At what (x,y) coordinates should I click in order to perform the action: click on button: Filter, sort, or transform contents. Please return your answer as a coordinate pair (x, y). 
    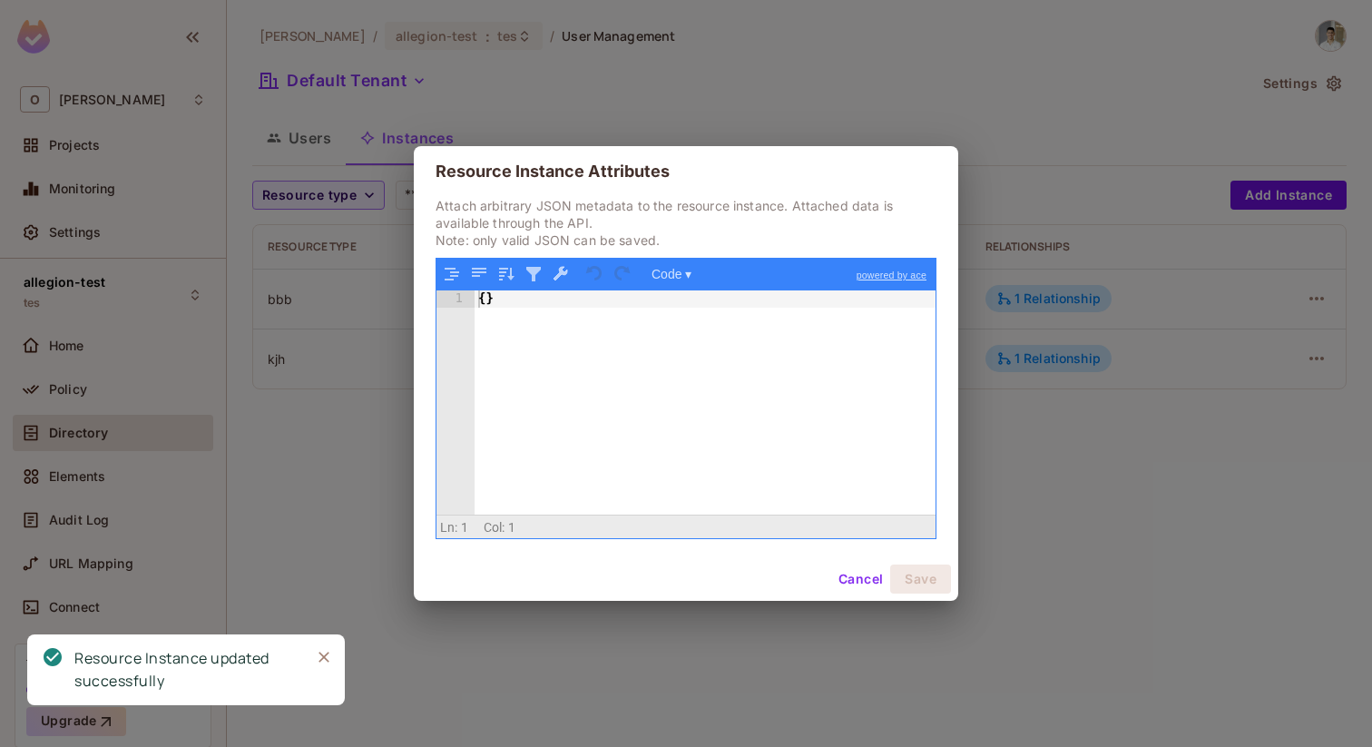
    Looking at the image, I should click on (534, 274).